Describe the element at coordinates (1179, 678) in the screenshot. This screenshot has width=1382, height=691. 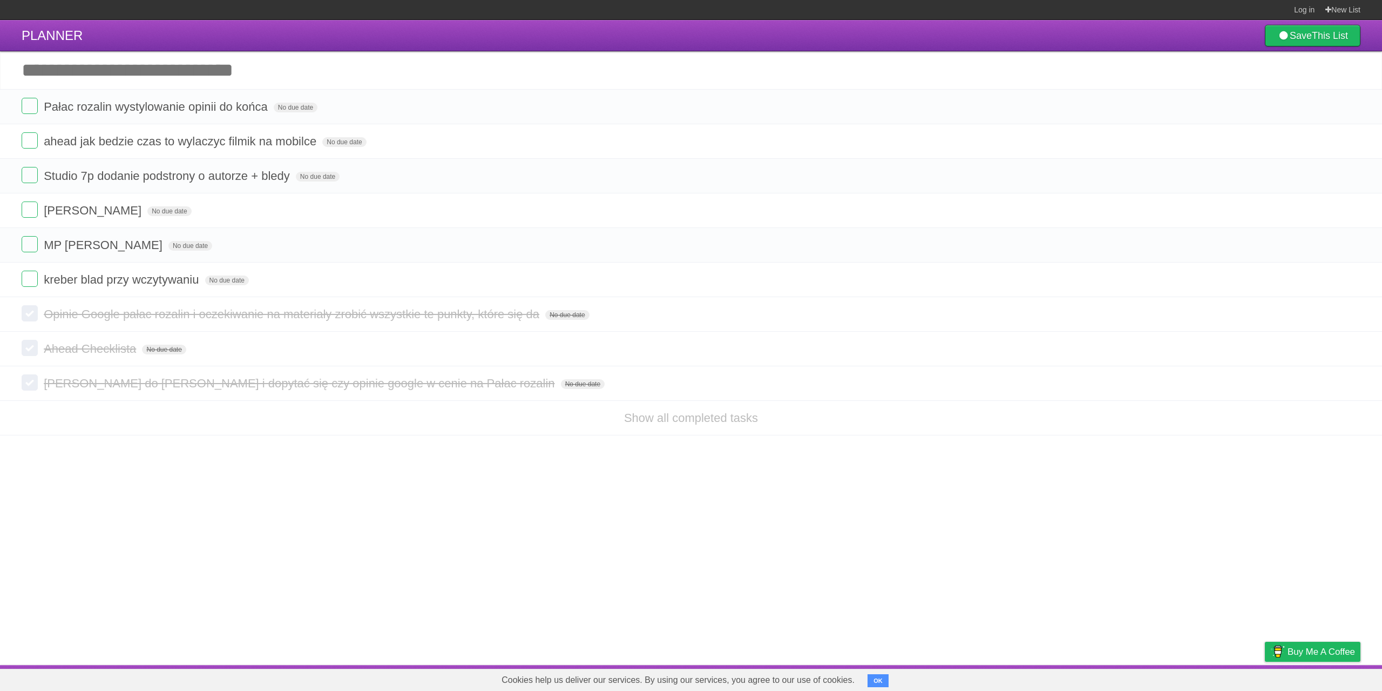
I see `a: Developers` at that location.